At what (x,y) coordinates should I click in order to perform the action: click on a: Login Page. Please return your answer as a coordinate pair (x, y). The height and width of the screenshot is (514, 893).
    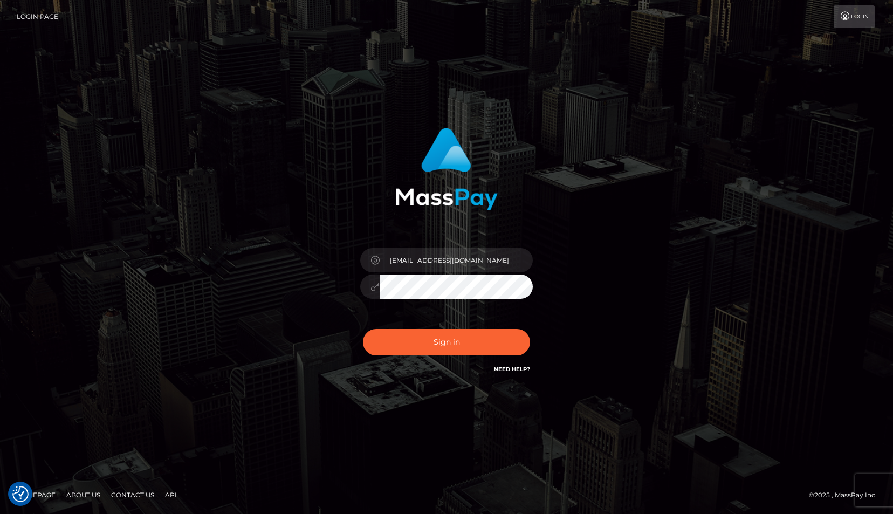
    Looking at the image, I should click on (37, 17).